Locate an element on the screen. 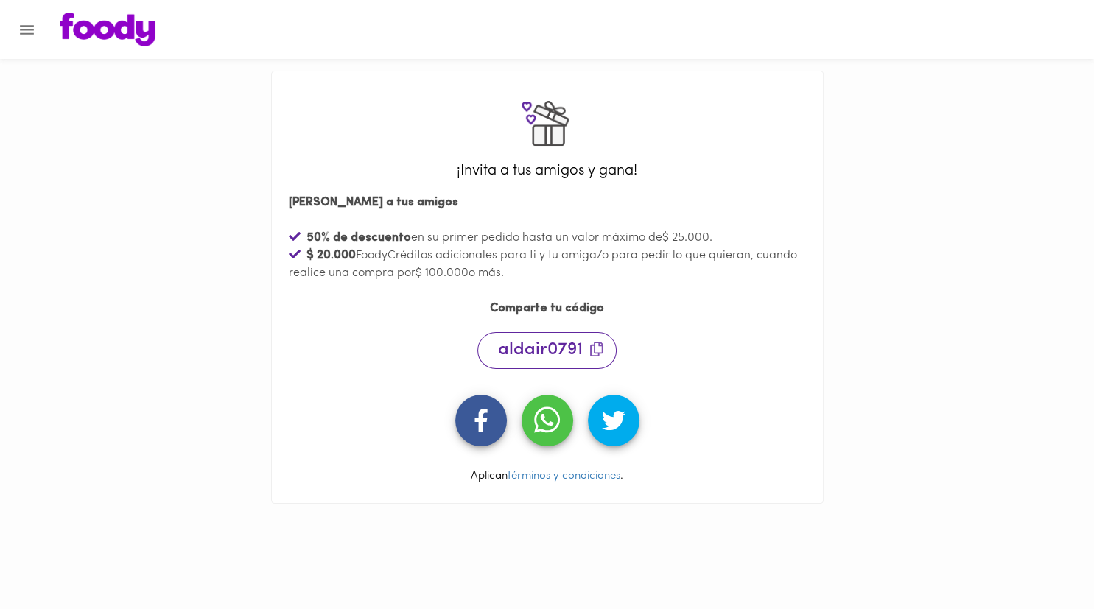 The height and width of the screenshot is (609, 1094). button: Menu is located at coordinates (27, 29).